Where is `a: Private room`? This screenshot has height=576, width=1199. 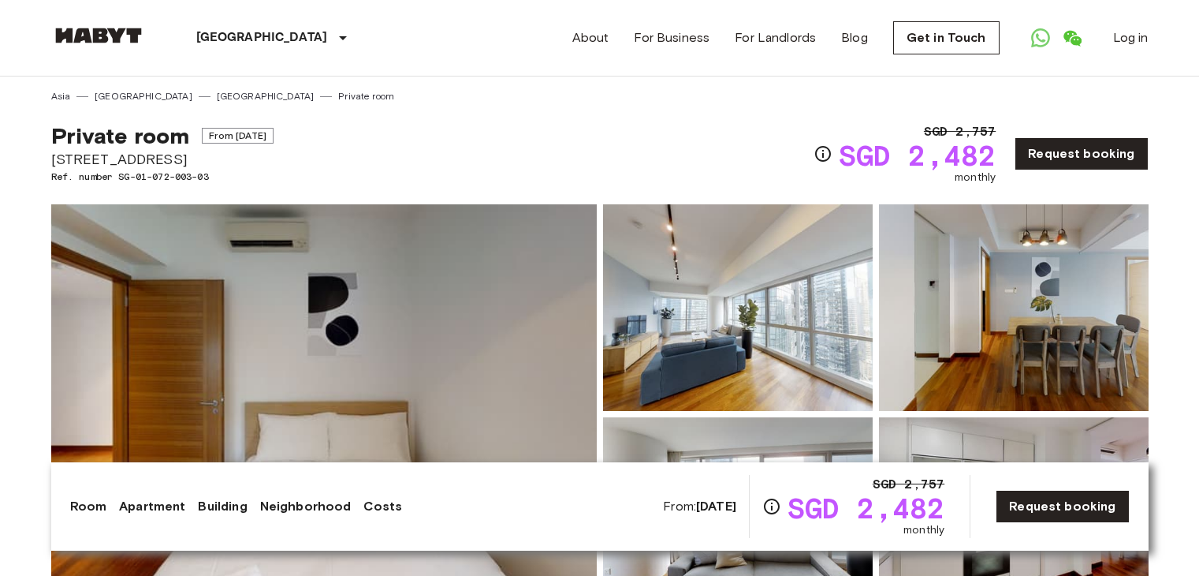 a: Private room is located at coordinates (366, 96).